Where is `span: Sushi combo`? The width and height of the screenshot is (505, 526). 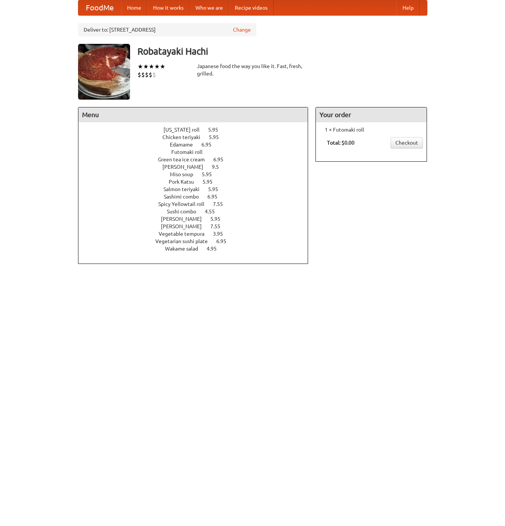
span: Sushi combo is located at coordinates (185, 211).